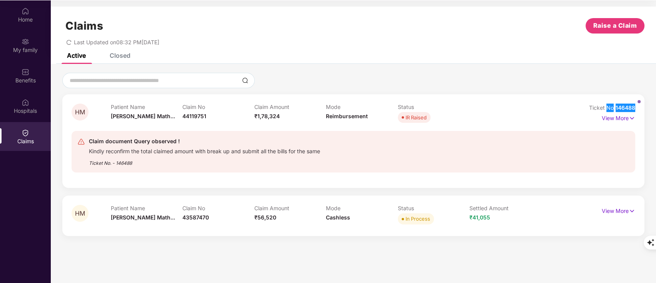 The image size is (656, 283). I want to click on div: IR Raised, so click(416, 117).